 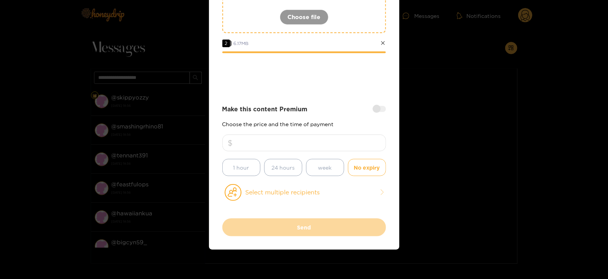 I want to click on button: 1 hour, so click(x=241, y=167).